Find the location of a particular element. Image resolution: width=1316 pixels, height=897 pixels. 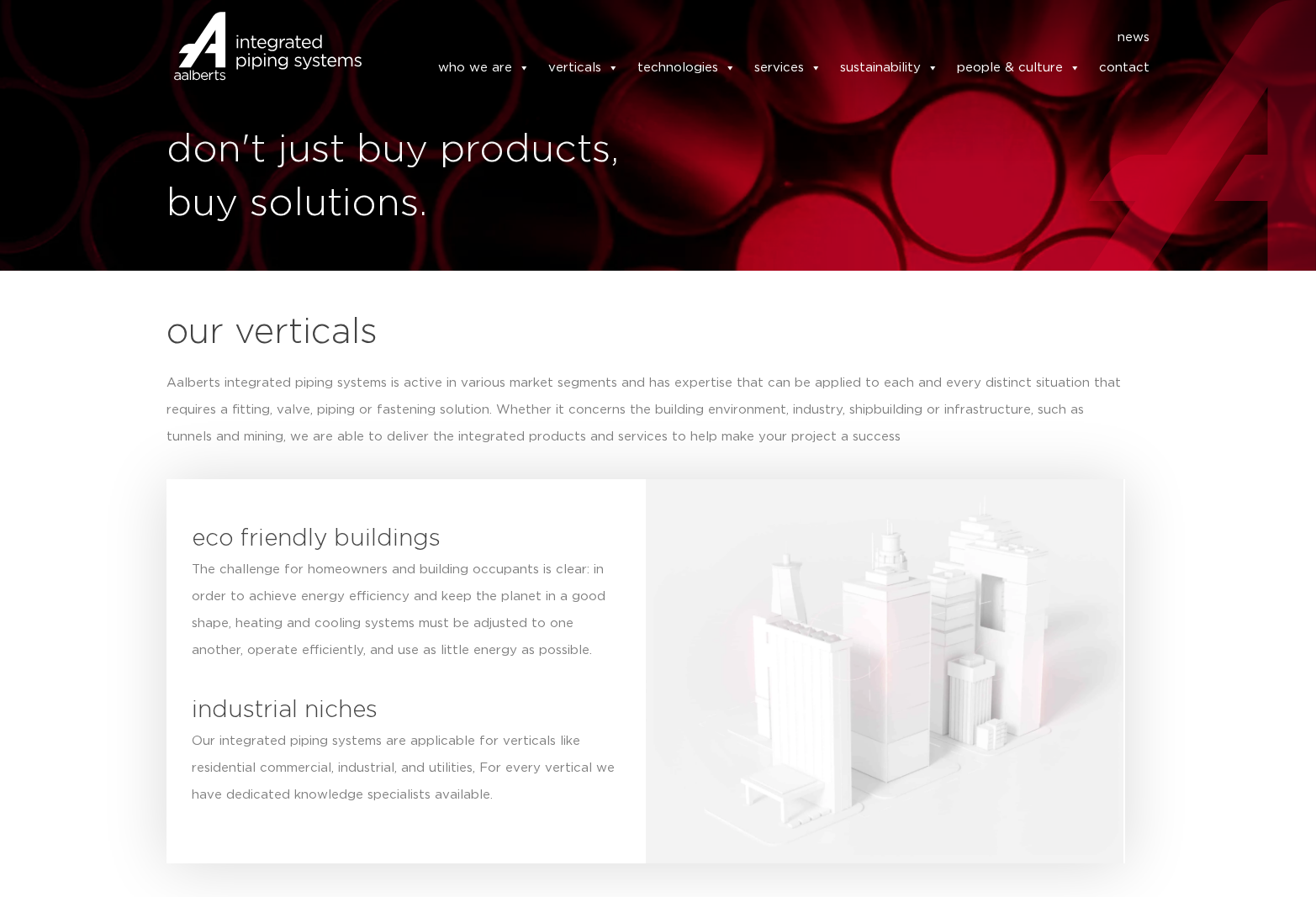

a: news is located at coordinates (1134, 38).